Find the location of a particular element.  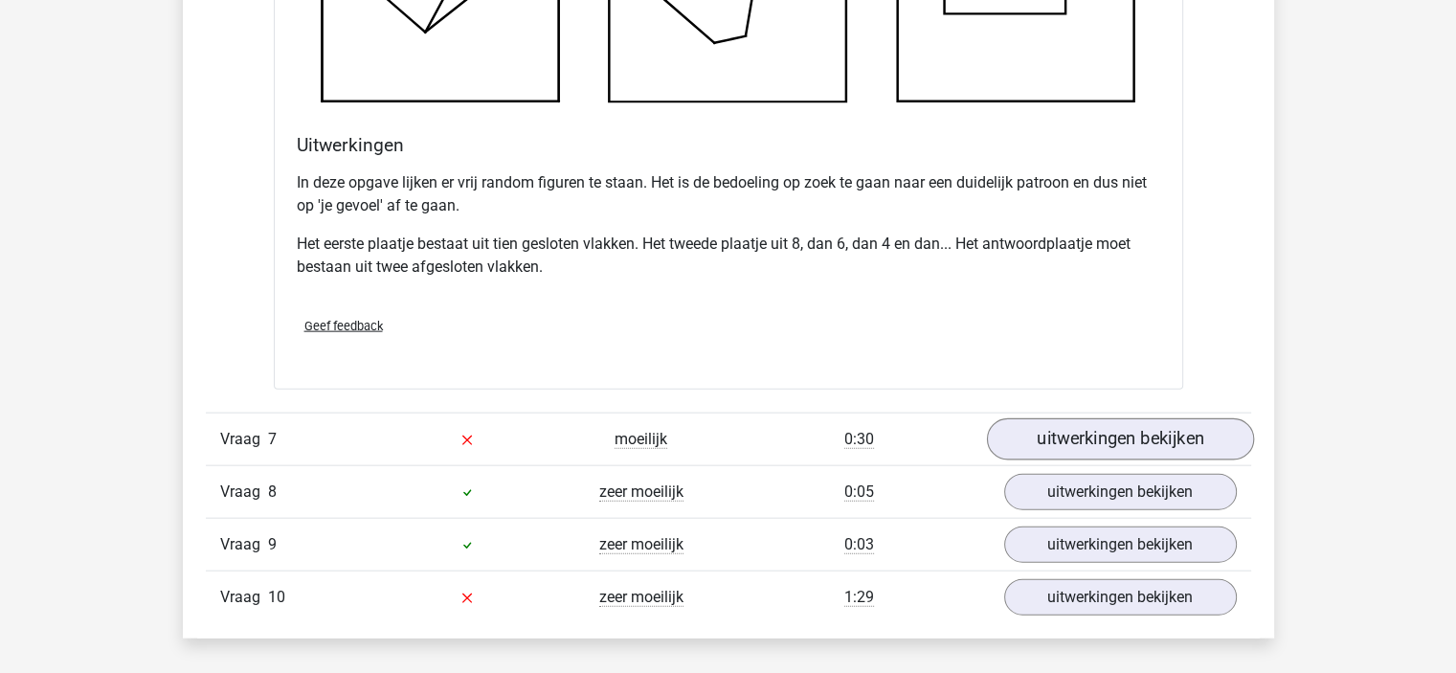

span: 0:05 is located at coordinates (859, 492).